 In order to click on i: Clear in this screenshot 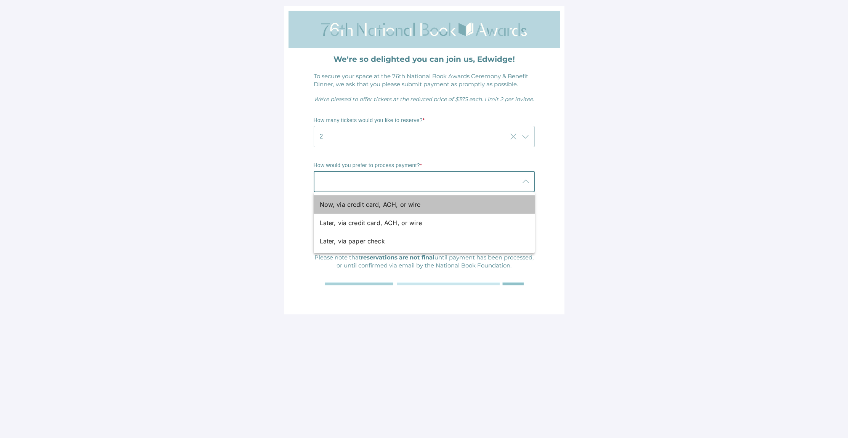, I will do `click(513, 136)`.